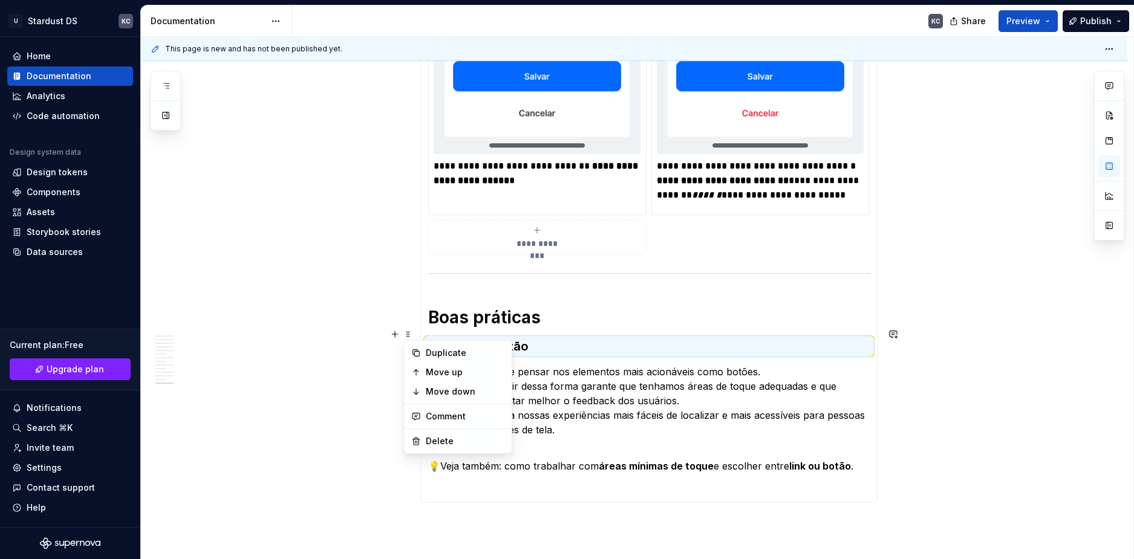 The image size is (1134, 559). I want to click on div: Move down, so click(465, 392).